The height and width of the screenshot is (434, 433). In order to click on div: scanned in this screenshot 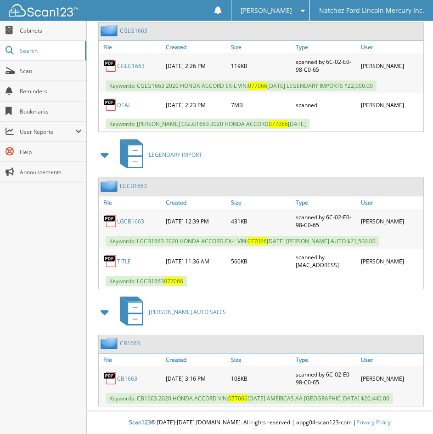, I will do `click(326, 105)`.